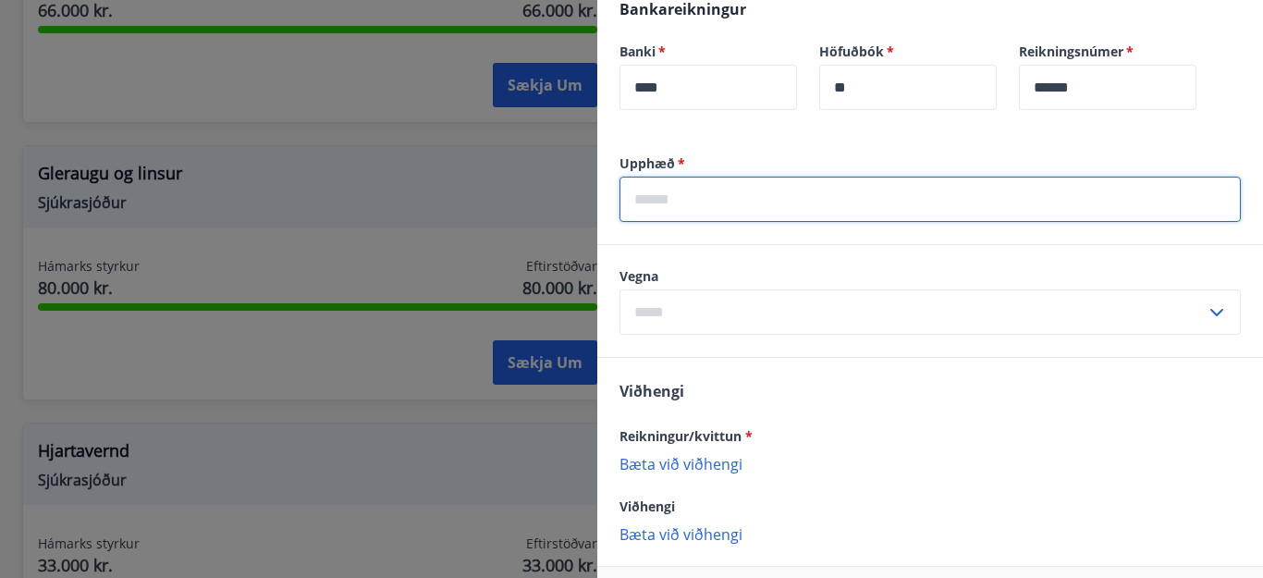 This screenshot has height=578, width=1263. What do you see at coordinates (708, 52) in the screenshot?
I see `label: Banki` at bounding box center [708, 52].